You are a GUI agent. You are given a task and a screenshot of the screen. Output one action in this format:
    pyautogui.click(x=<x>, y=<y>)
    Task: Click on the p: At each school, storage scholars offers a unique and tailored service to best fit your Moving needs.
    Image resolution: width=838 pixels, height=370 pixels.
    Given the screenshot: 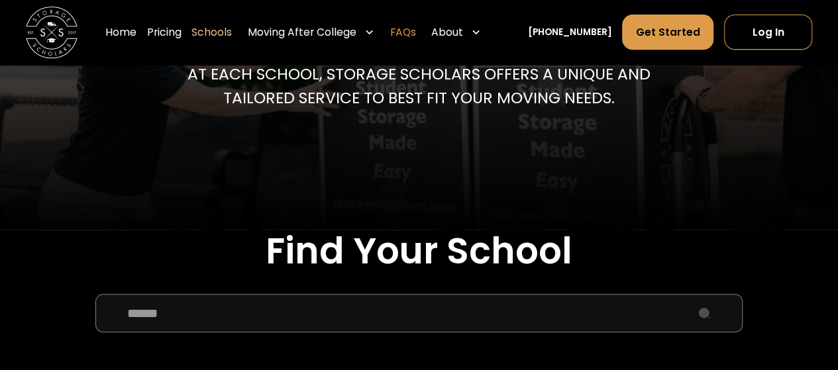 What is the action you would take?
    pyautogui.click(x=419, y=85)
    